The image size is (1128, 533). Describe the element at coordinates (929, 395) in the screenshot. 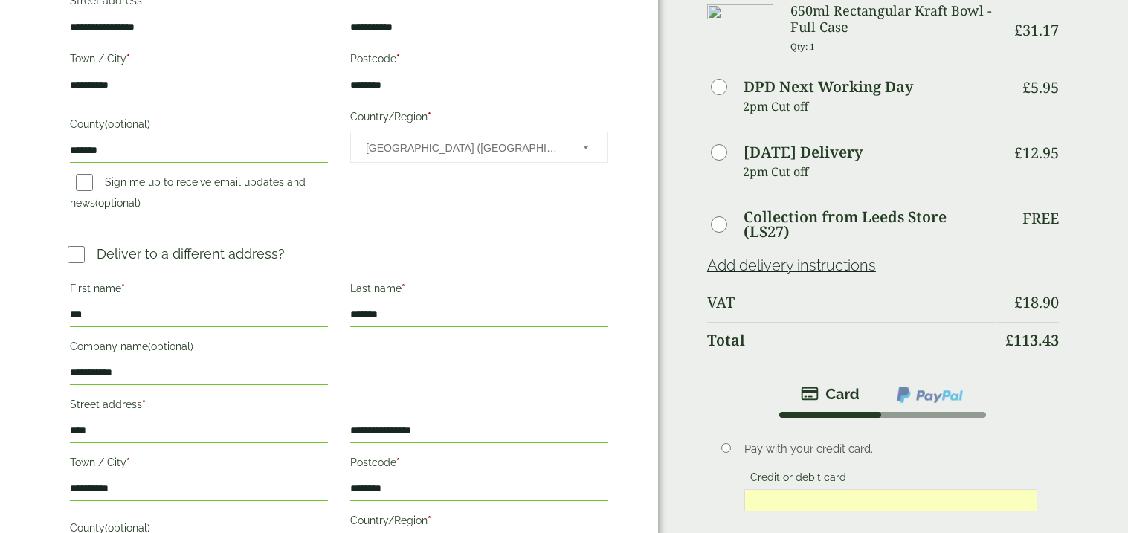

I see `img: ppcp-gateway.png` at that location.